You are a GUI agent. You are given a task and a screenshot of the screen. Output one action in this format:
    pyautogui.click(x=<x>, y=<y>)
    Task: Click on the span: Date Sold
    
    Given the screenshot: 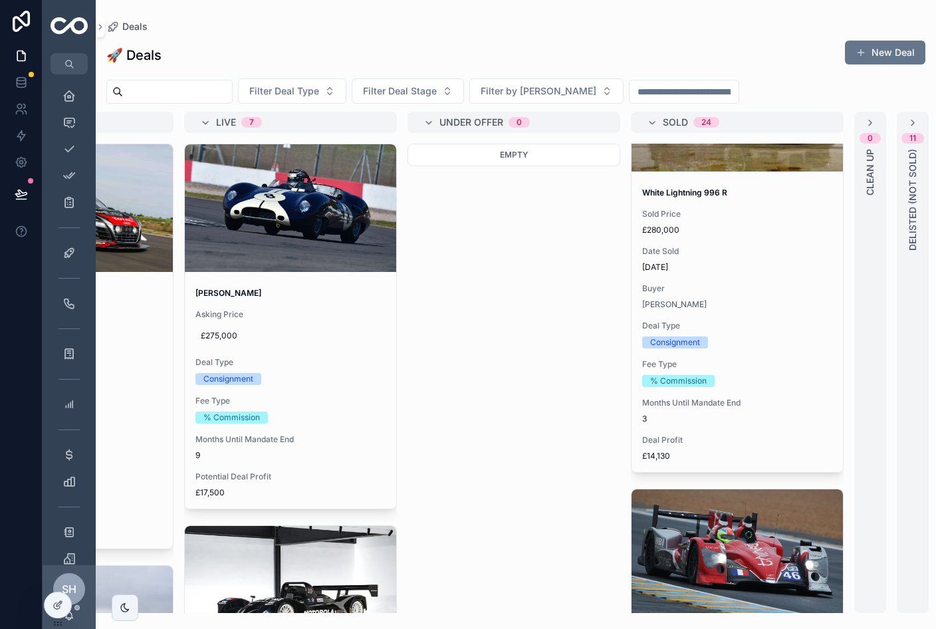 What is the action you would take?
    pyautogui.click(x=737, y=251)
    